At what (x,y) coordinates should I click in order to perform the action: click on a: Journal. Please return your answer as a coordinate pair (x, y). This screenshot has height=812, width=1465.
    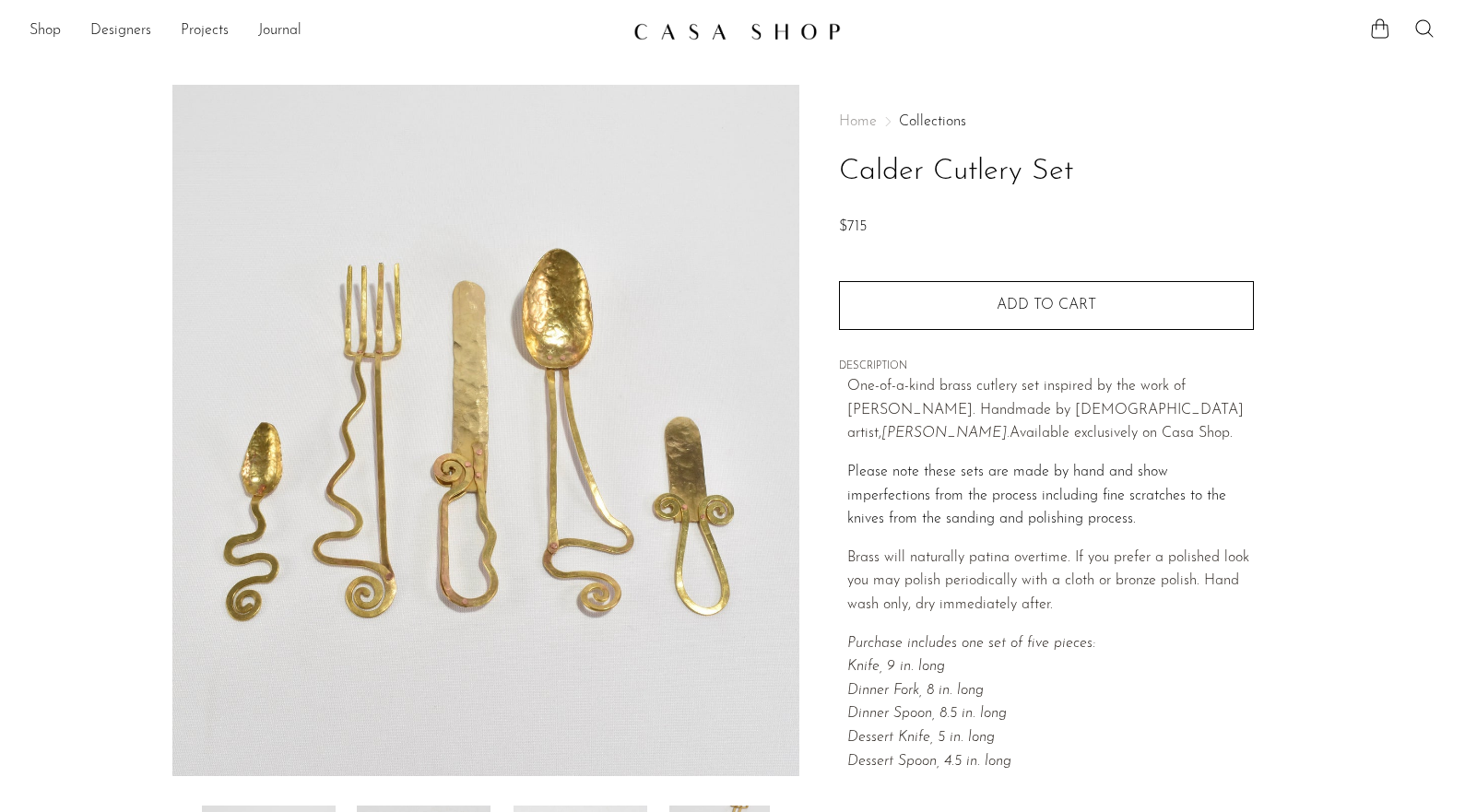
    Looking at the image, I should click on (280, 31).